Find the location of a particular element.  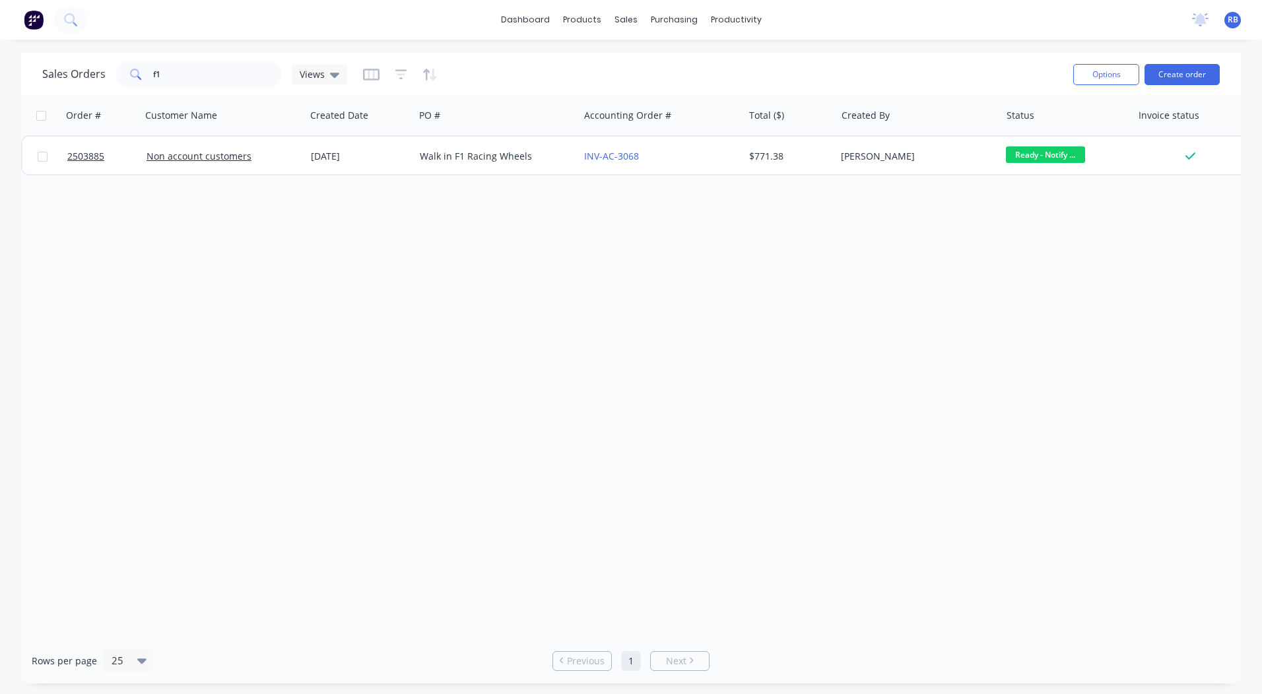

span: RB is located at coordinates (1233, 20).